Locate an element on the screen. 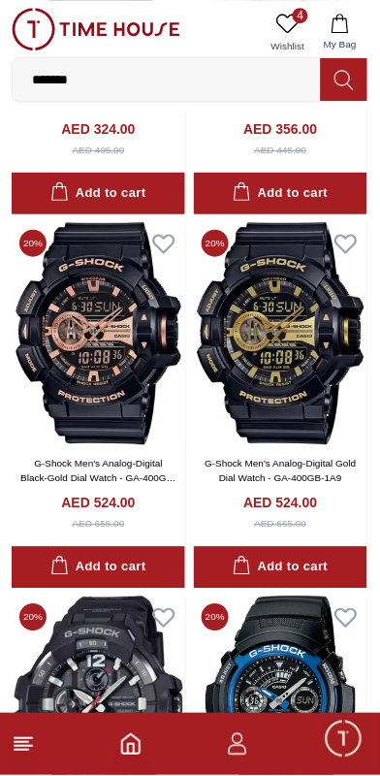 This screenshot has width=380, height=776. div: Chat Widget is located at coordinates (344, 740).